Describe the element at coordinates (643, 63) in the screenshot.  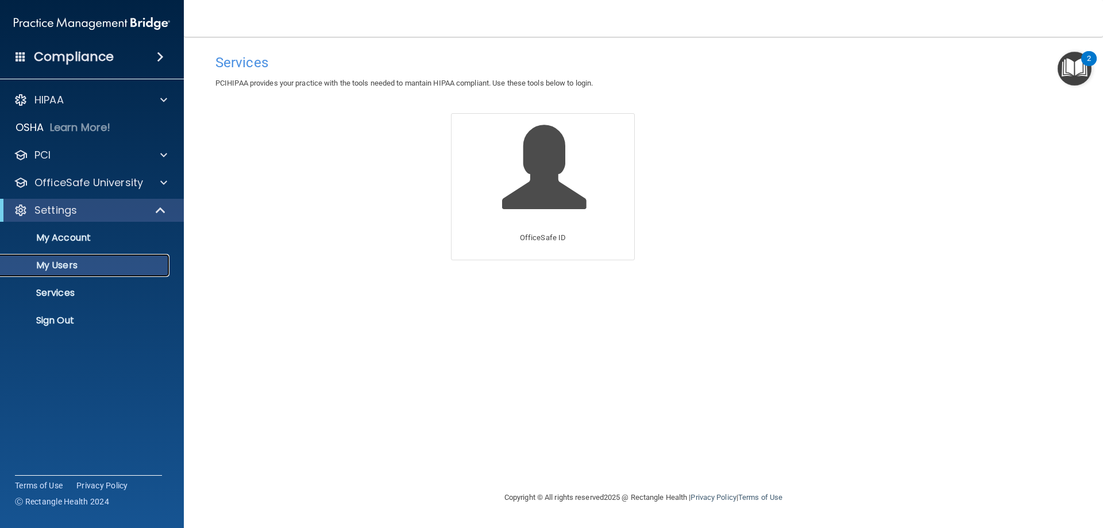
I see `h4: Services` at that location.